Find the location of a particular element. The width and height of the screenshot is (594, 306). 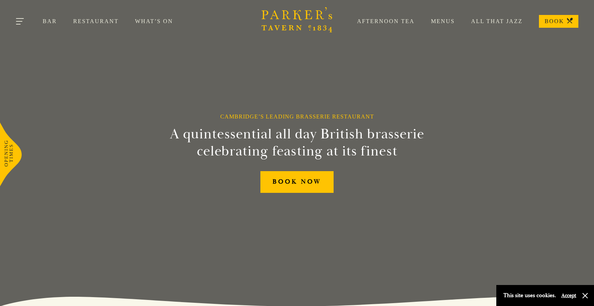

h1: Cambridge’s Leading Brasserie Restaurant is located at coordinates (297, 116).